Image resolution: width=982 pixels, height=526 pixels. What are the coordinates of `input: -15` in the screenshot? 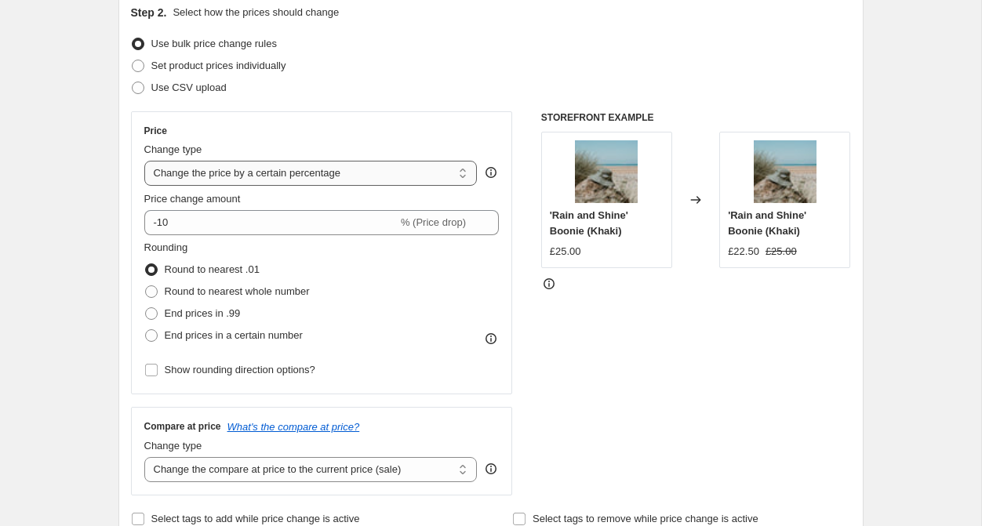 It's located at (270, 223).